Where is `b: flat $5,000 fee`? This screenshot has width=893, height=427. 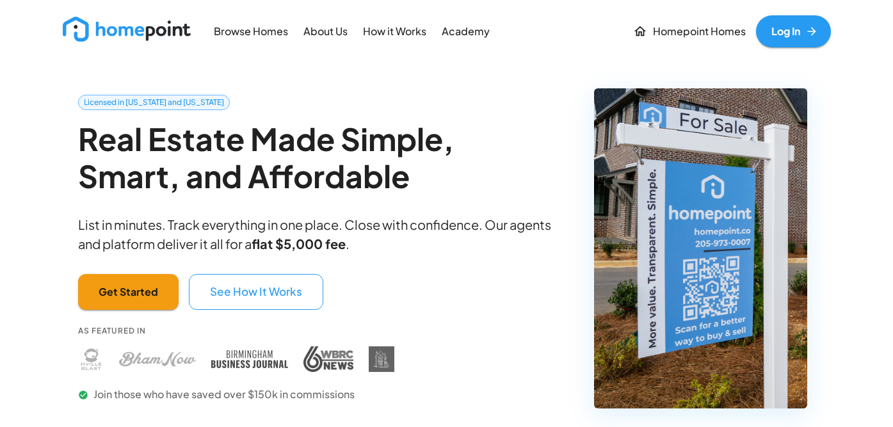 b: flat $5,000 fee is located at coordinates (298, 243).